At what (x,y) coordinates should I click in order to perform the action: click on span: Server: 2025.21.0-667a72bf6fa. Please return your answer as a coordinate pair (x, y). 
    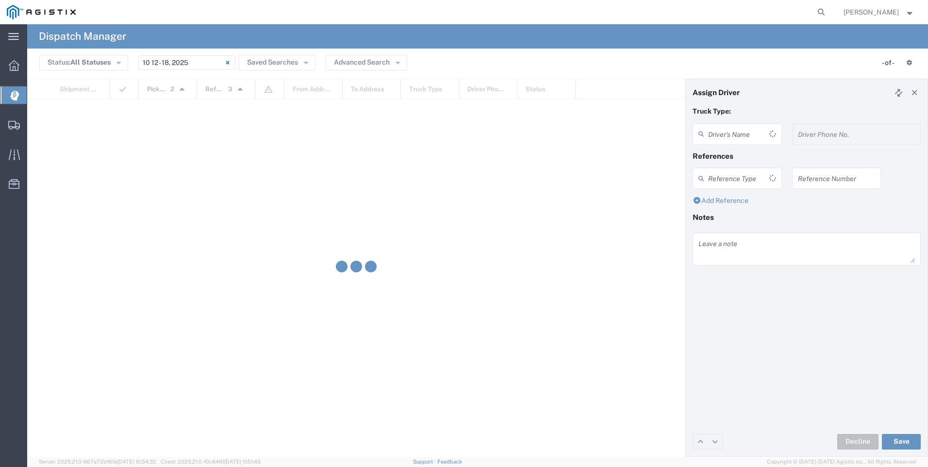
    Looking at the image, I should click on (98, 462).